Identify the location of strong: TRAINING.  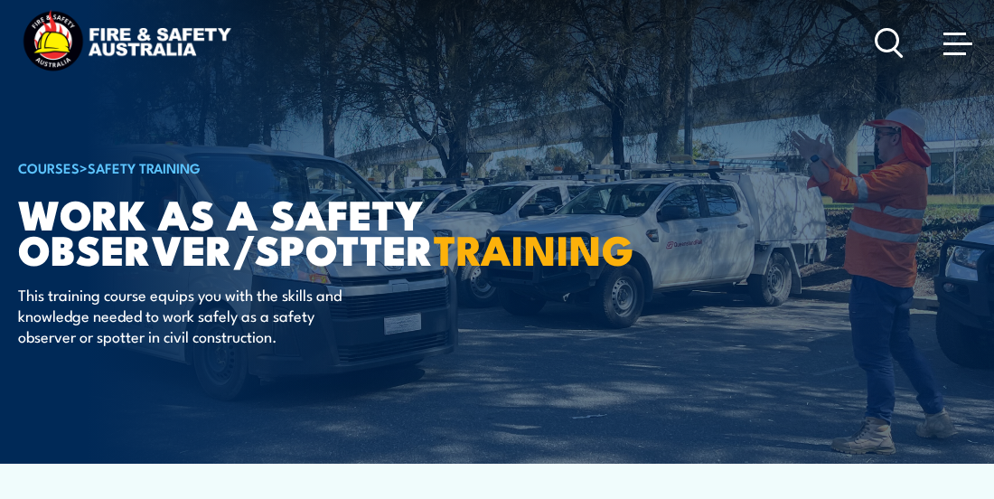
(534, 248).